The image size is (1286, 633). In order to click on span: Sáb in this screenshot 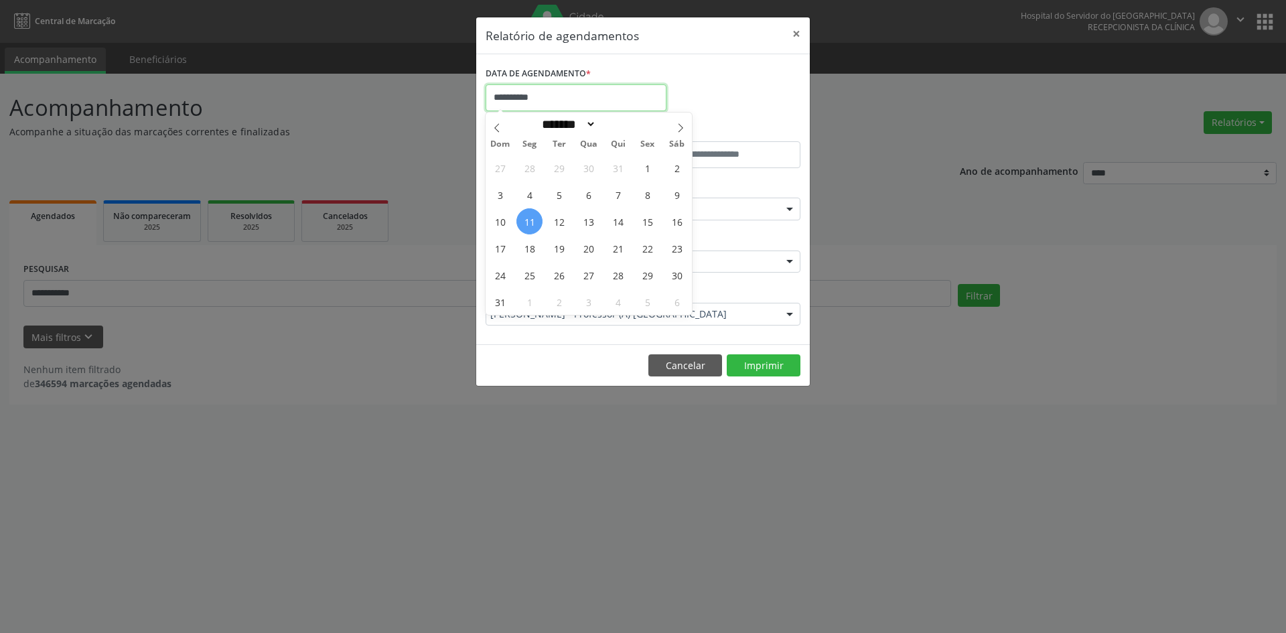, I will do `click(677, 144)`.